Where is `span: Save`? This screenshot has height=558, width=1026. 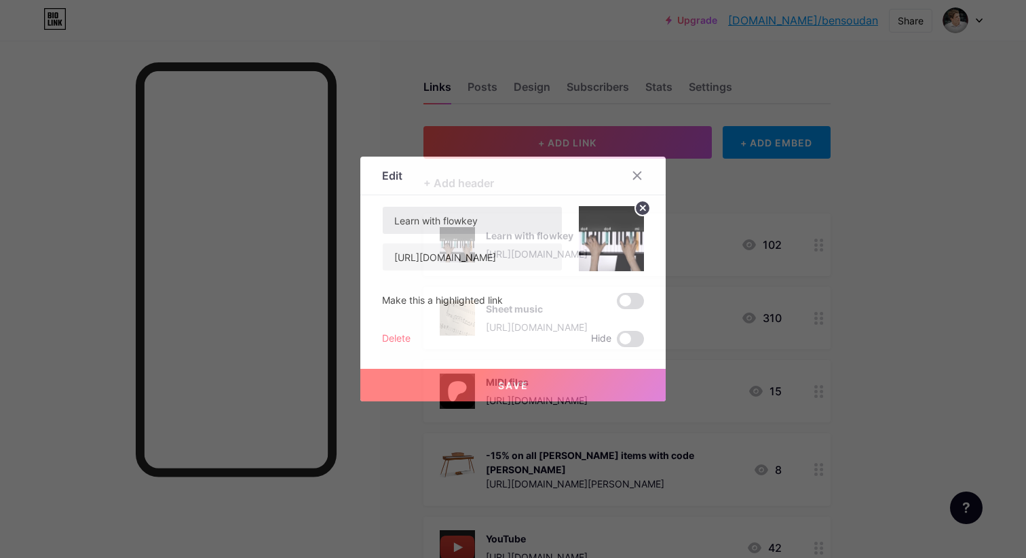
span: Save is located at coordinates (513, 385).